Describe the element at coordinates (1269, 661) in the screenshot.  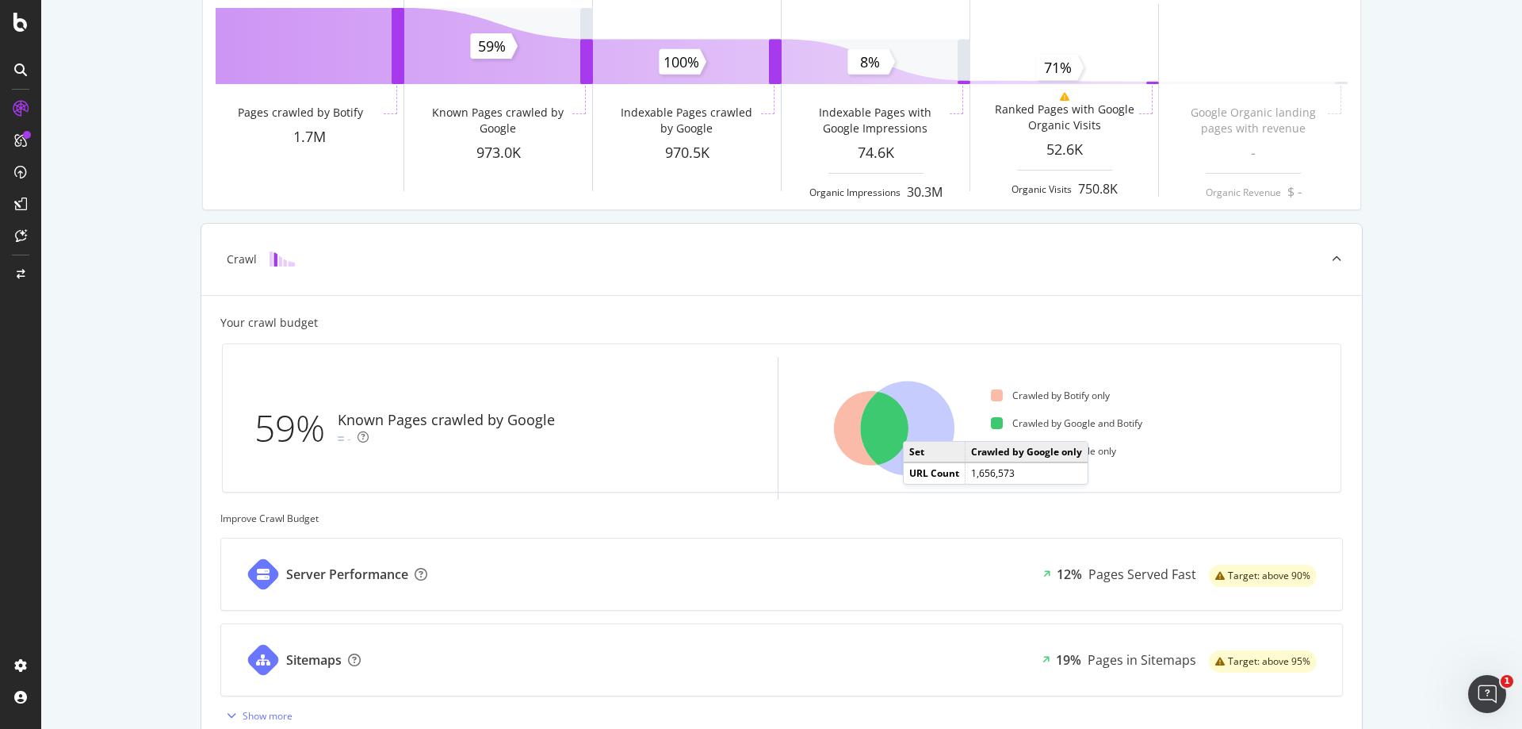
I see `span: Target: above 95%` at that location.